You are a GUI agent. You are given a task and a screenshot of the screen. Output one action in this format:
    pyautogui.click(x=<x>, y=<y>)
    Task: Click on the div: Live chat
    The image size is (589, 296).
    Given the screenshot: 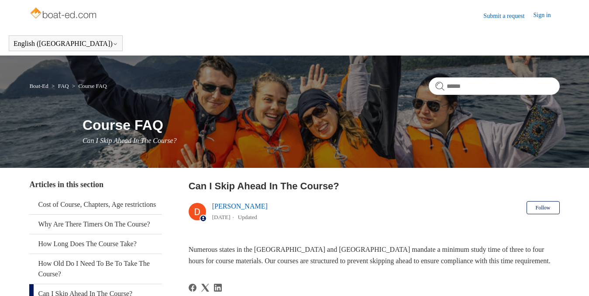 What is the action you would take?
    pyautogui.click(x=571, y=278)
    